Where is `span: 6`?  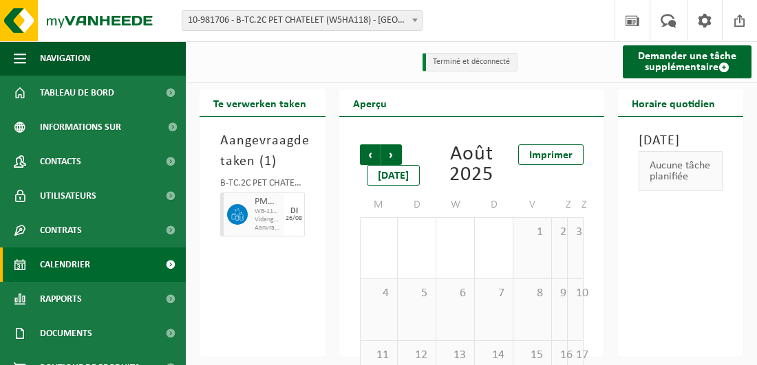 span: 6 is located at coordinates (455, 294).